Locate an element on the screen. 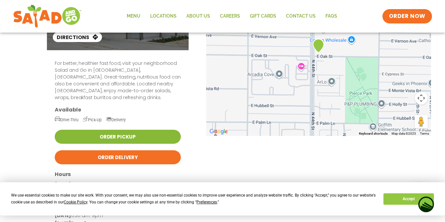 Image resolution: width=445 pixels, height=222 pixels. h3: Available is located at coordinates (118, 110).